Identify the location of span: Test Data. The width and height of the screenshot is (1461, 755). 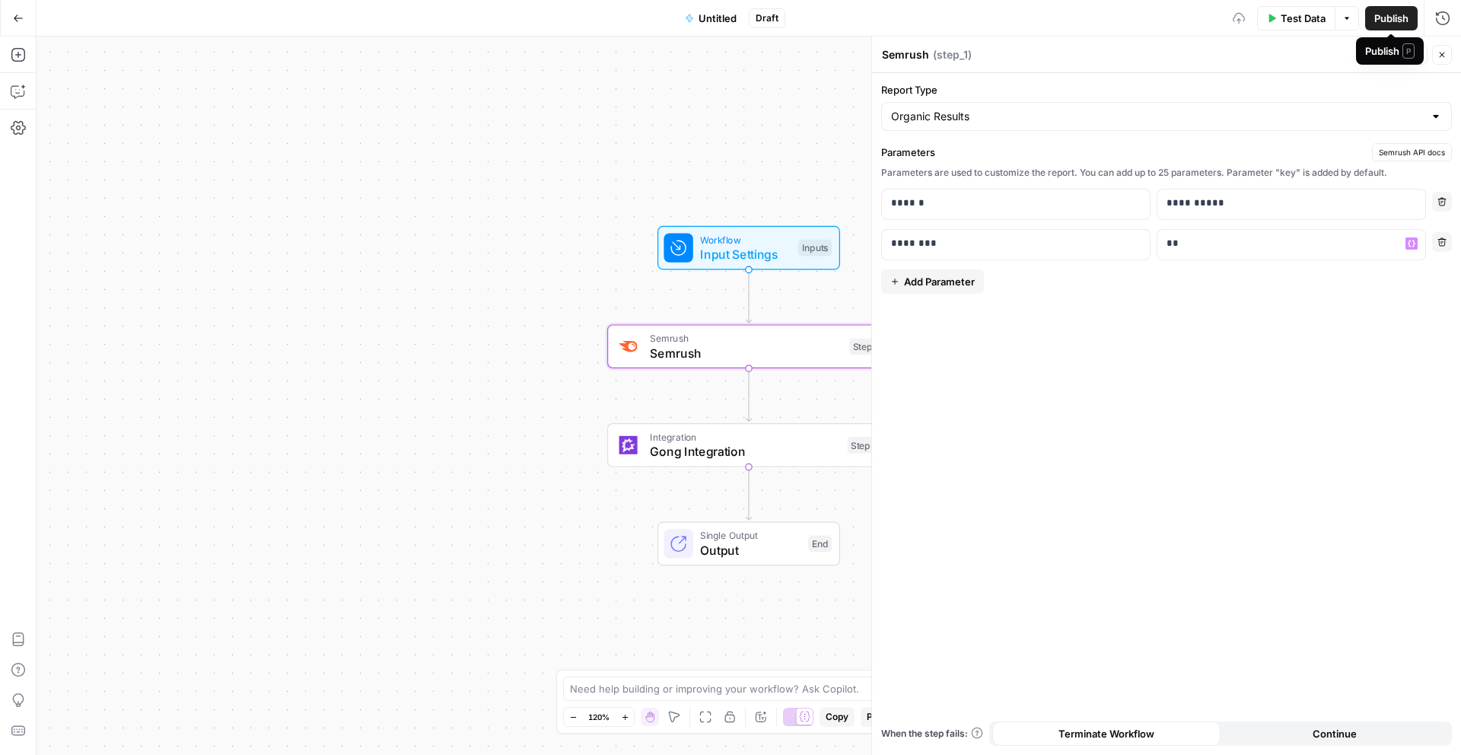
(1303, 18).